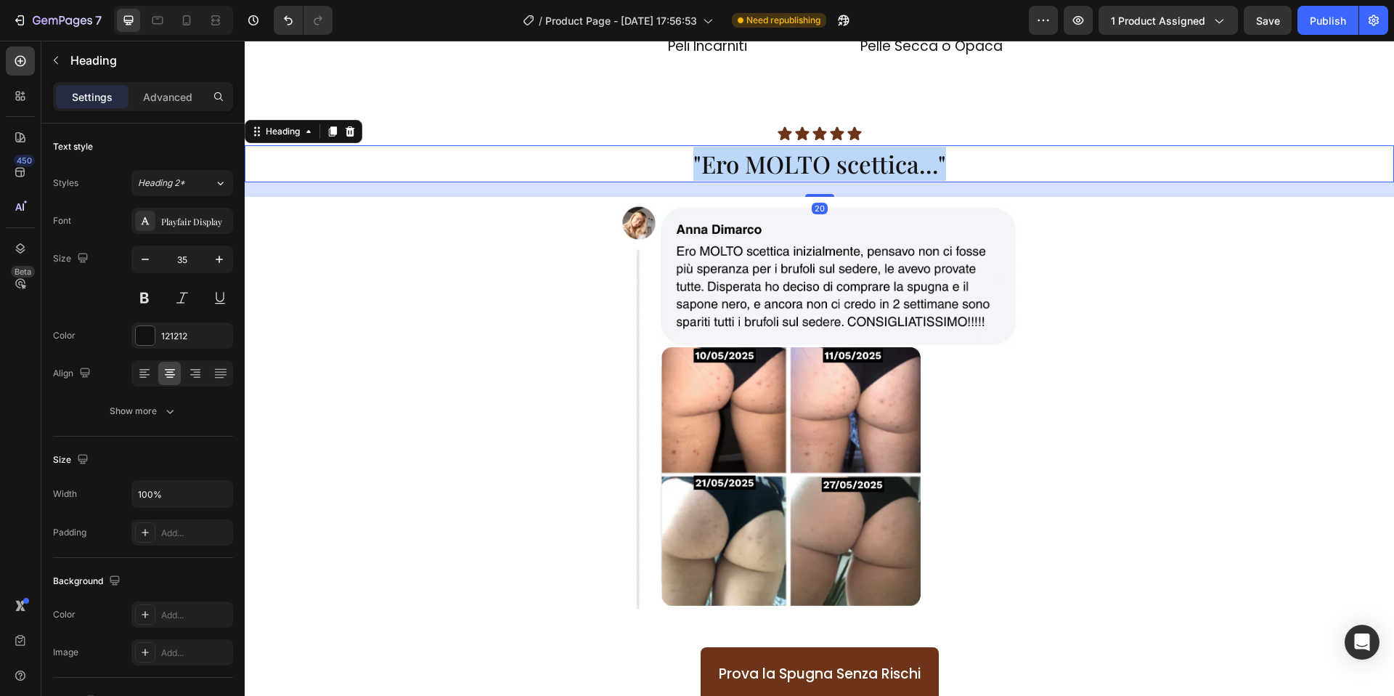 The height and width of the screenshot is (696, 1394). What do you see at coordinates (1328, 20) in the screenshot?
I see `div: Publish` at bounding box center [1328, 20].